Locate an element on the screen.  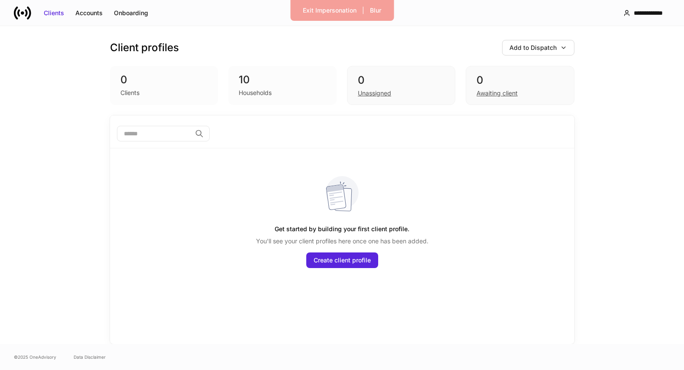
div: Onboarding is located at coordinates (131, 13).